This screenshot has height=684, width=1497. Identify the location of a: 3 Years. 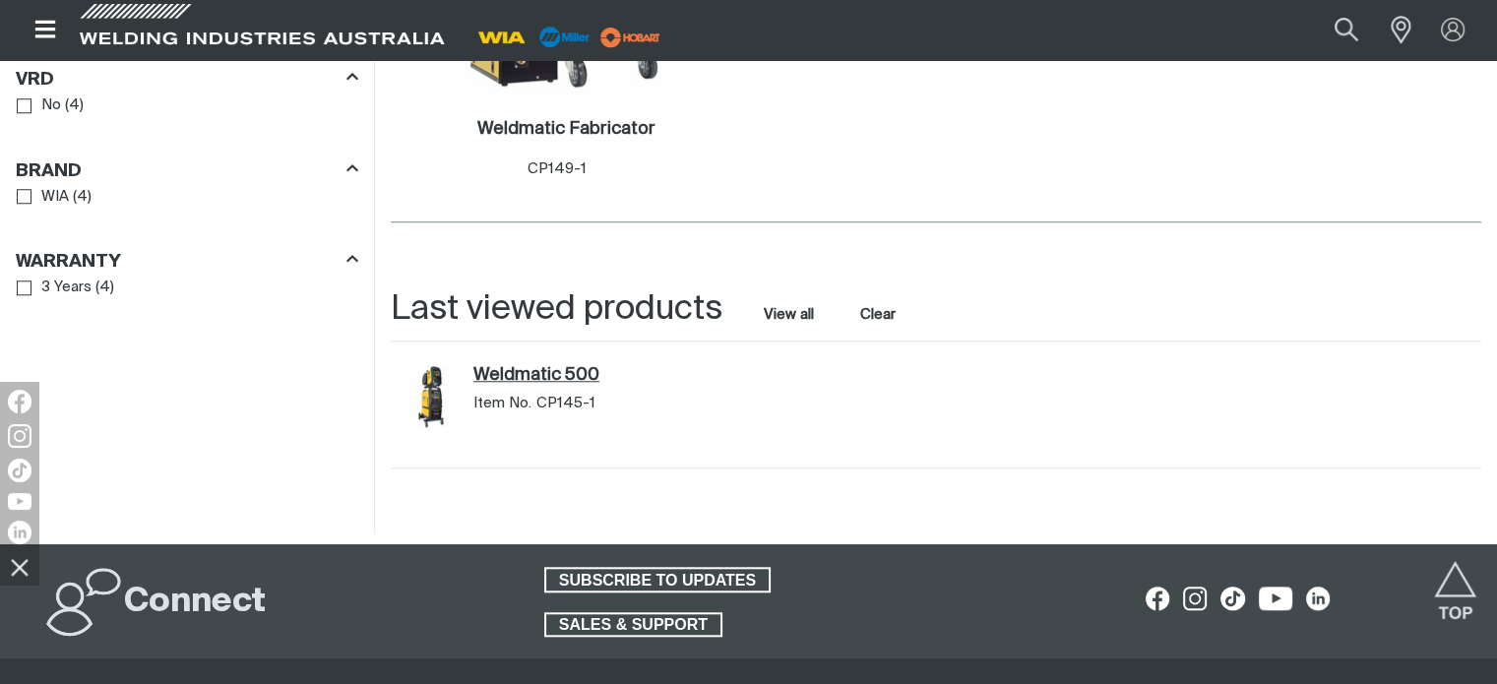
(54, 287).